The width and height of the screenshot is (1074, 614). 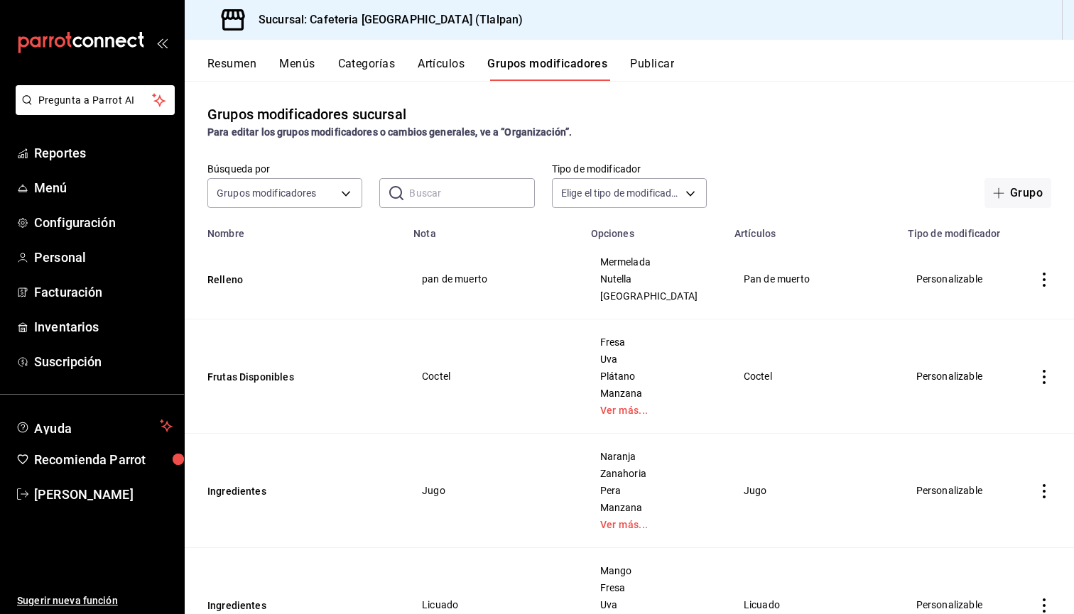 What do you see at coordinates (812, 229) in the screenshot?
I see `th: Artículos` at bounding box center [812, 229].